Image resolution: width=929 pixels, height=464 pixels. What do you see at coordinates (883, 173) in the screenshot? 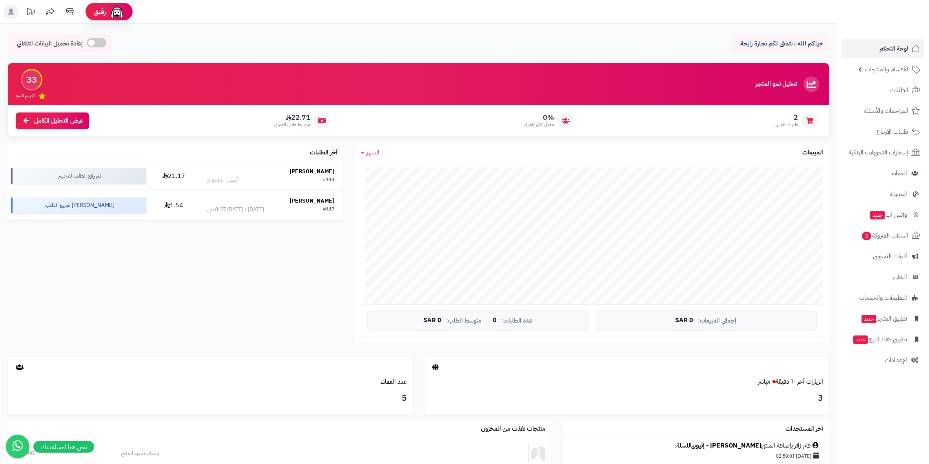
I see `a: العملاء` at bounding box center [883, 173].